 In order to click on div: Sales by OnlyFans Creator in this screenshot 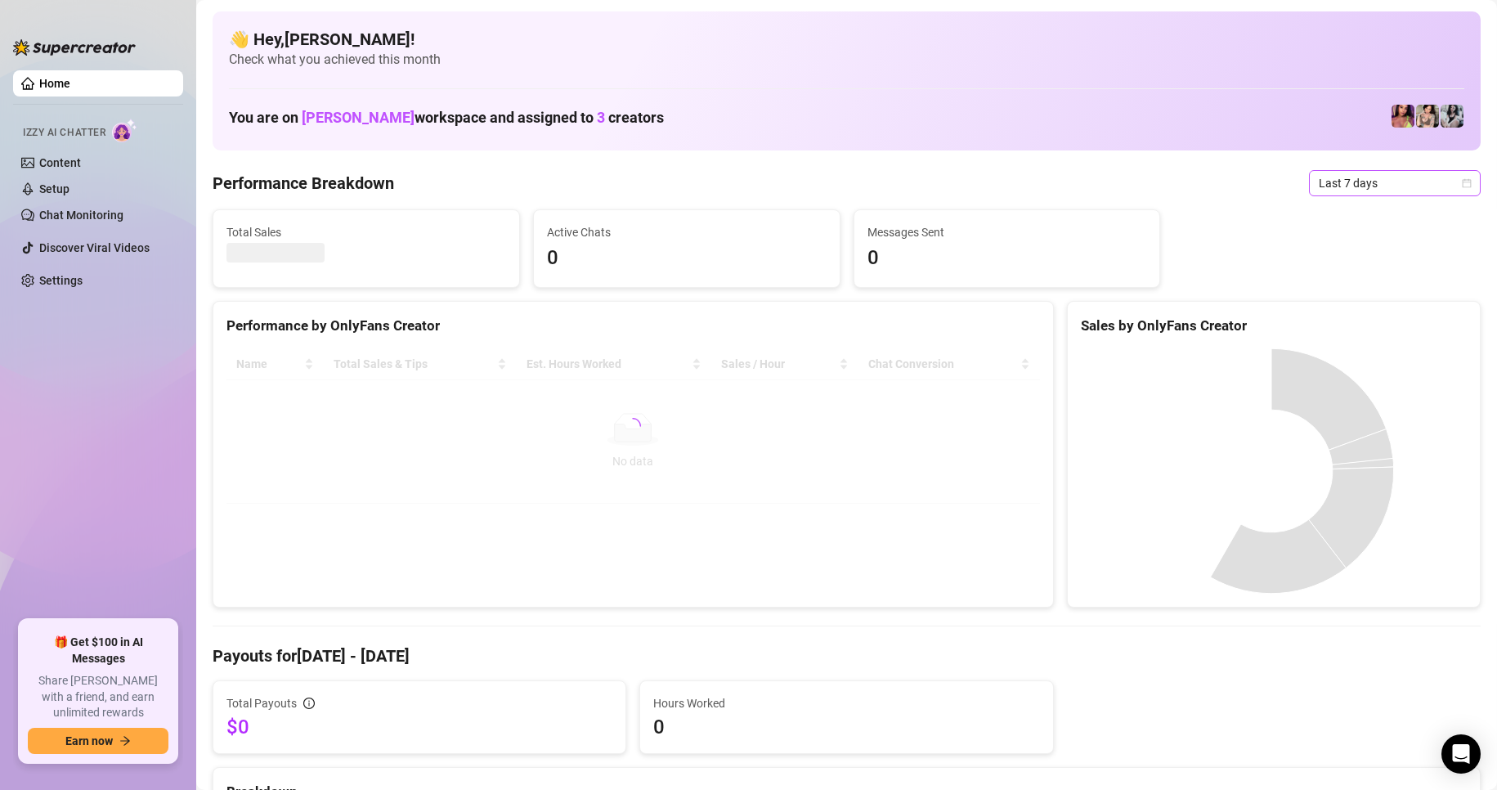, I will do `click(1274, 325)`.